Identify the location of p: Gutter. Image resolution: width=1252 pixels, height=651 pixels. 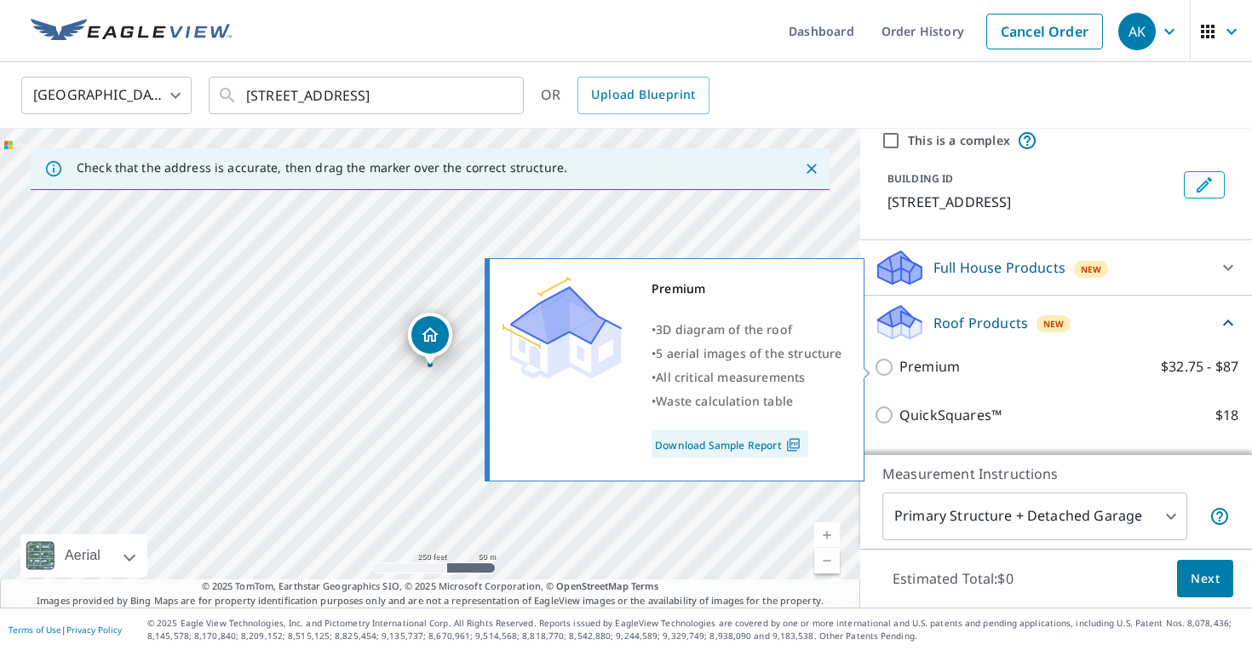
(921, 462).